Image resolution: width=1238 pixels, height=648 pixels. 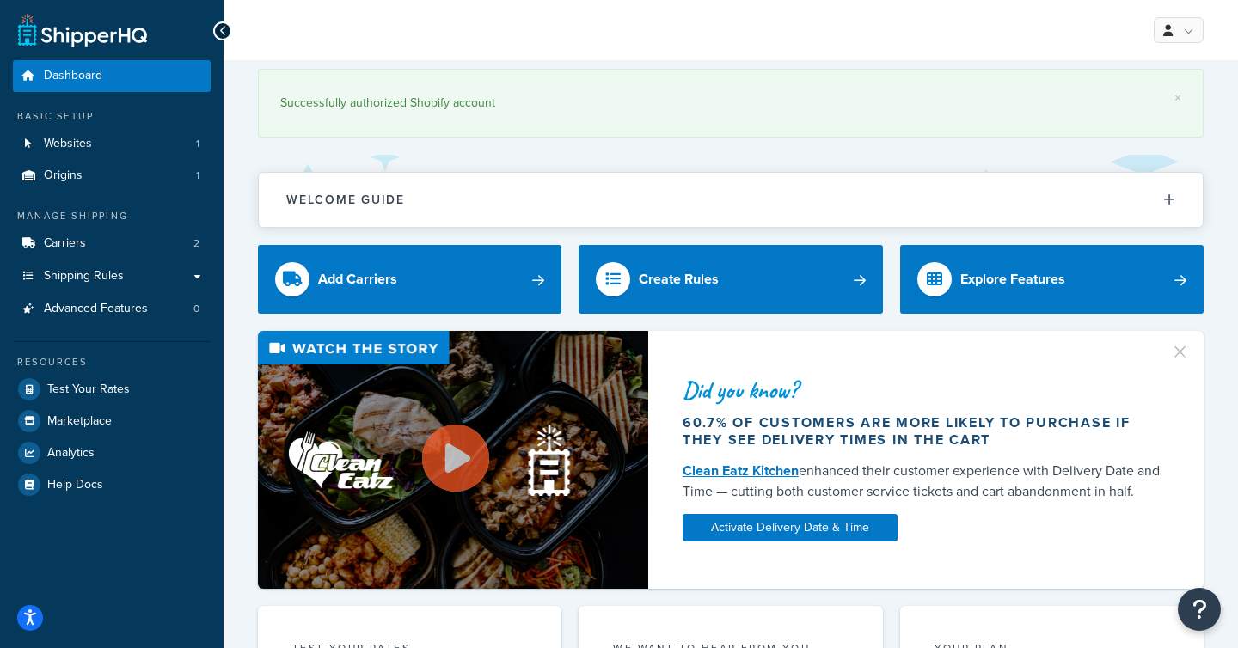 I want to click on a: Clean Eatz Kitchen, so click(x=740, y=470).